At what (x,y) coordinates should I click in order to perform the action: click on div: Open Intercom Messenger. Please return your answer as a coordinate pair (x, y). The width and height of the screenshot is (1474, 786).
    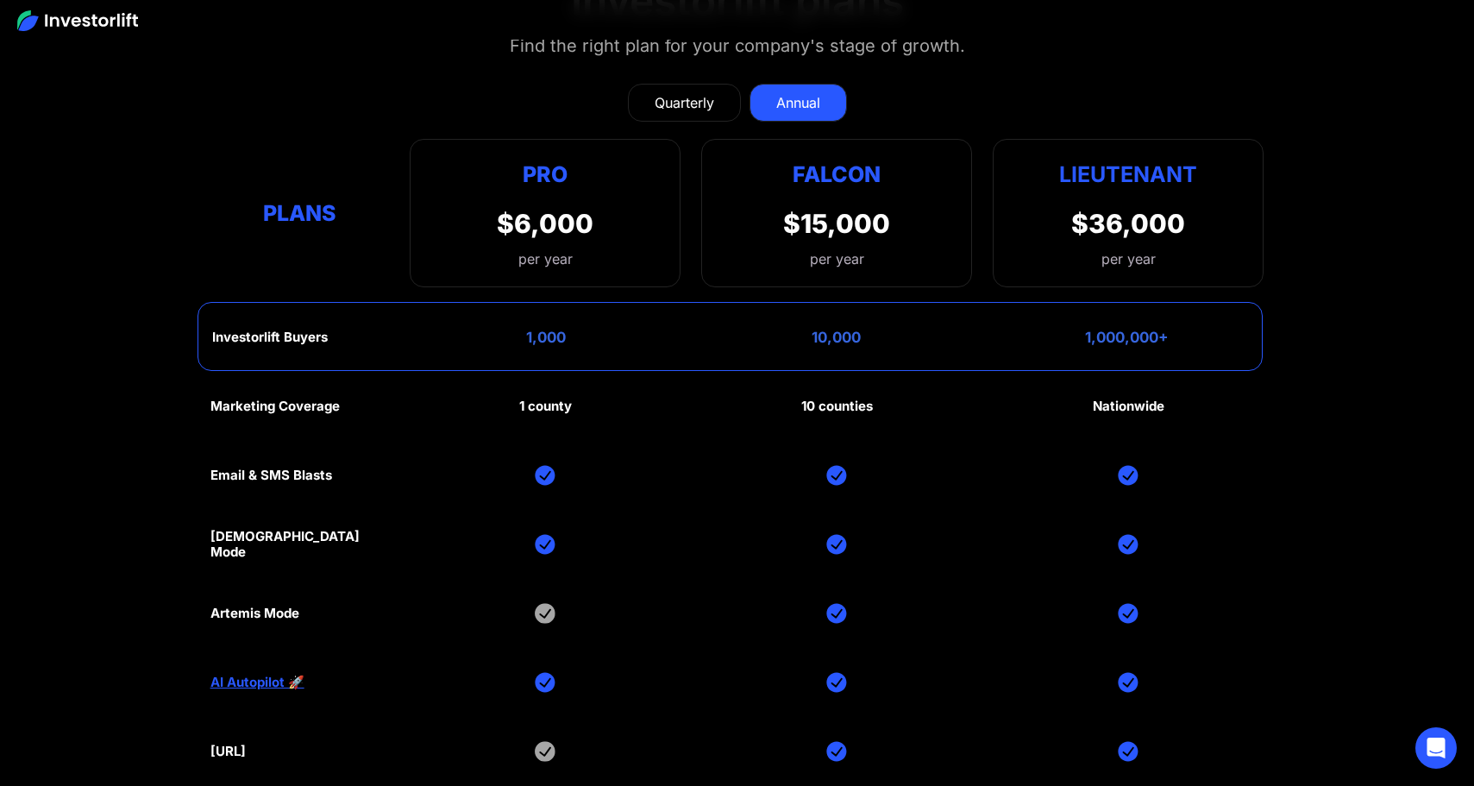
    Looking at the image, I should click on (1436, 748).